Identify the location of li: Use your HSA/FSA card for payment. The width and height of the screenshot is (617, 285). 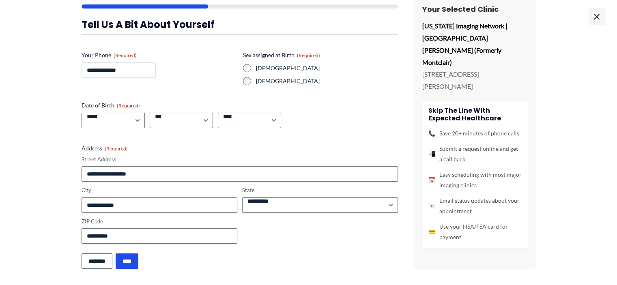
(475, 232).